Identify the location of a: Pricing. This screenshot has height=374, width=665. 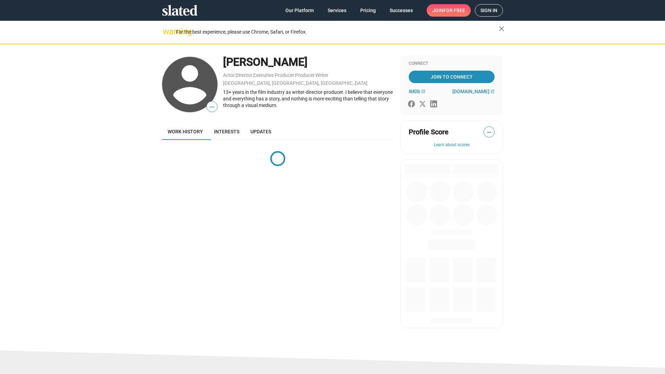
(368, 10).